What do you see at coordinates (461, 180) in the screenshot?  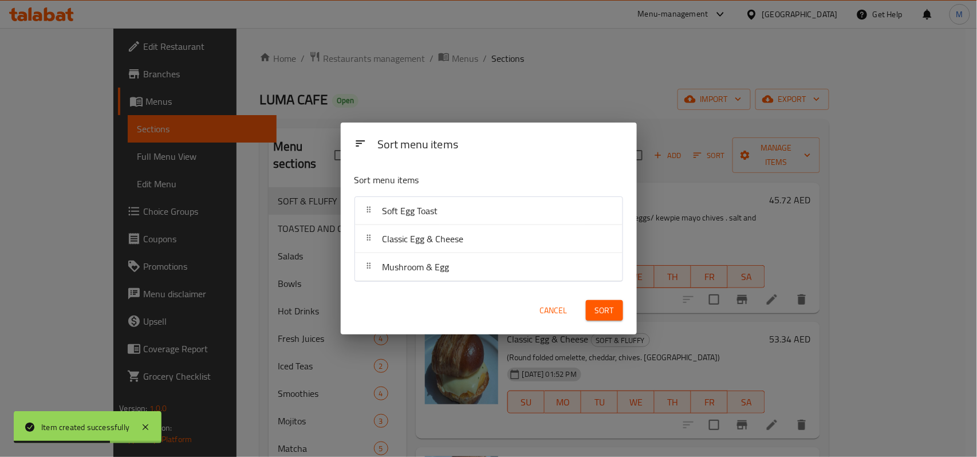 I see `p: Sort menu items` at bounding box center [461, 180].